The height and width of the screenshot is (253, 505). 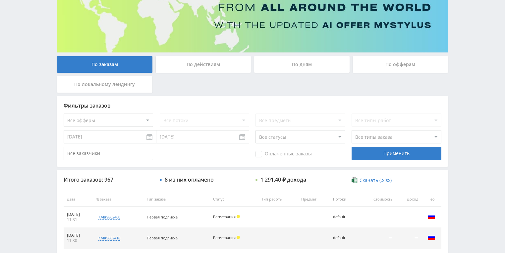 What do you see at coordinates (372, 180) in the screenshot?
I see `a: Скачать (.xlsx)` at bounding box center [372, 180].